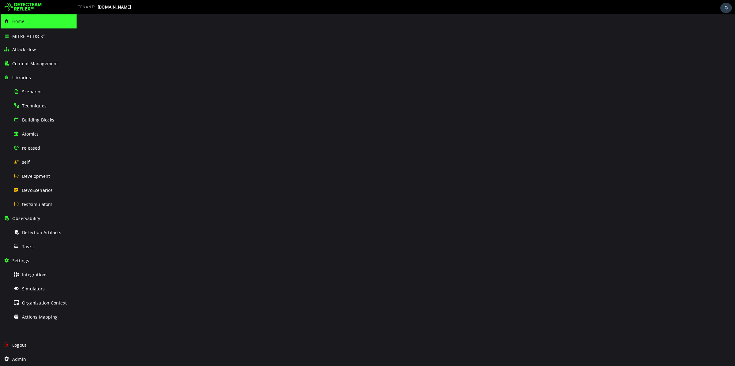  I want to click on span: Detection Artifacts, so click(42, 233).